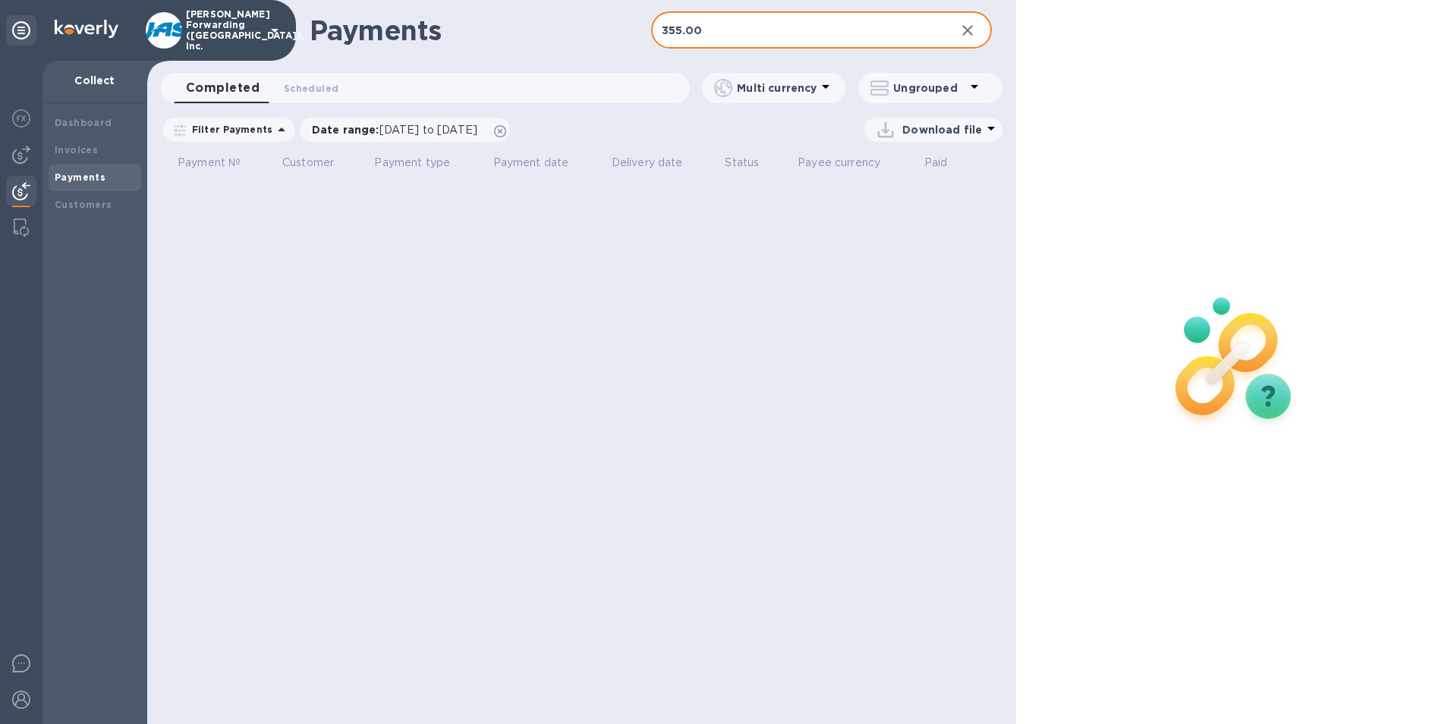 Image resolution: width=1451 pixels, height=724 pixels. What do you see at coordinates (945, 162) in the screenshot?
I see `span: Paid` at bounding box center [945, 162].